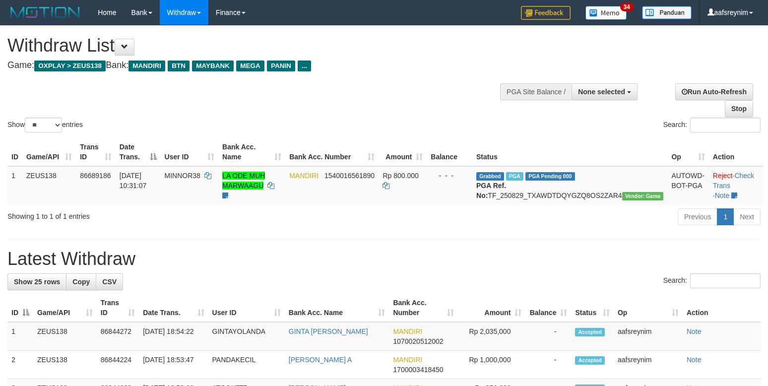 The height and width of the screenshot is (386, 768). Describe the element at coordinates (349, 176) in the screenshot. I see `span: Copy 1540016561890 to clipboard` at that location.